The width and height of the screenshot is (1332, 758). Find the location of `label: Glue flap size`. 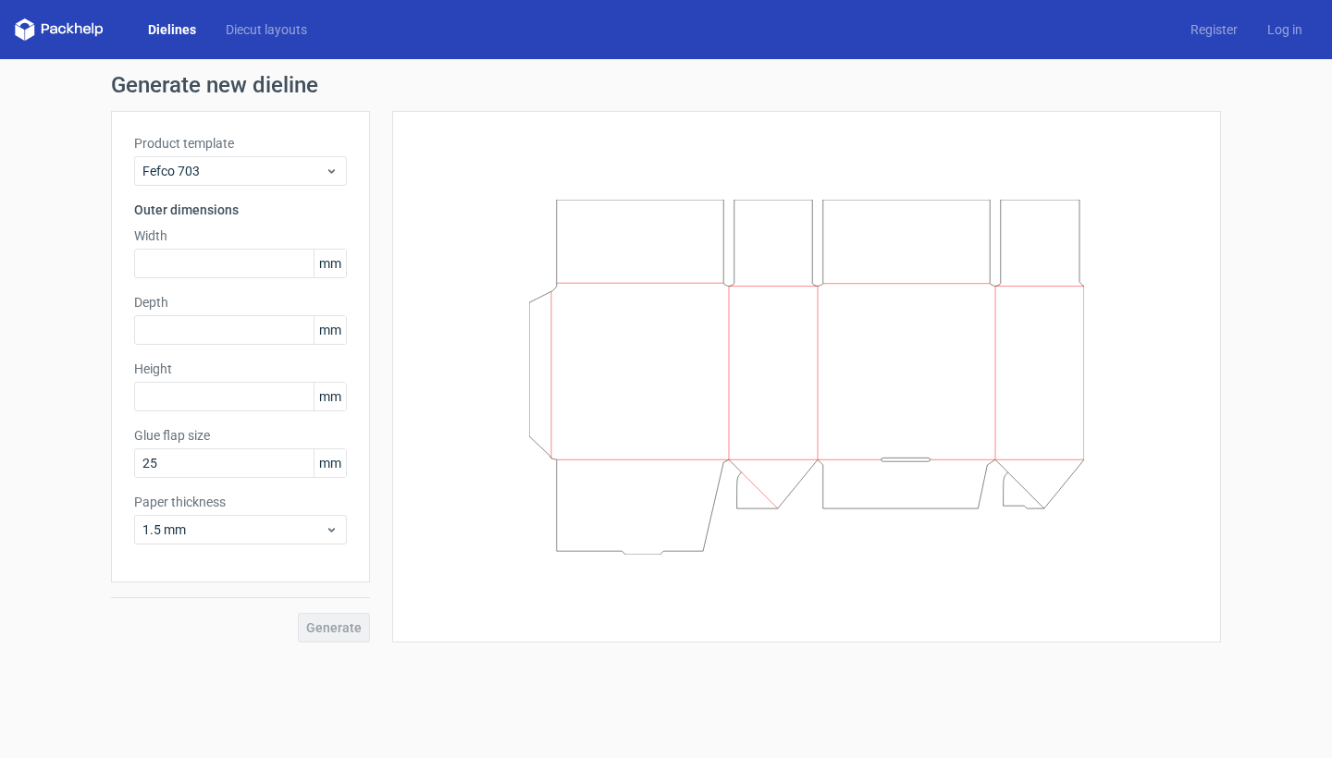

label: Glue flap size is located at coordinates (240, 436).